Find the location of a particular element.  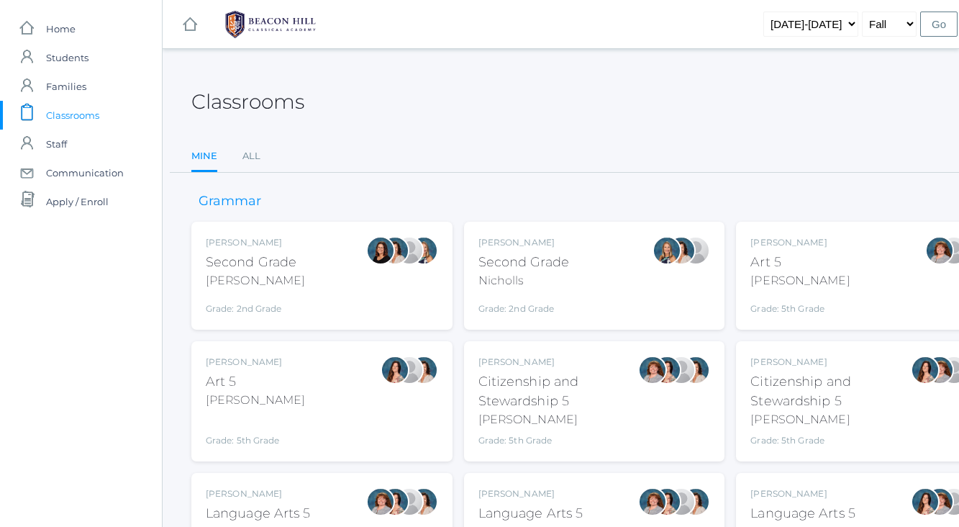

h2: Classrooms is located at coordinates (247, 101).